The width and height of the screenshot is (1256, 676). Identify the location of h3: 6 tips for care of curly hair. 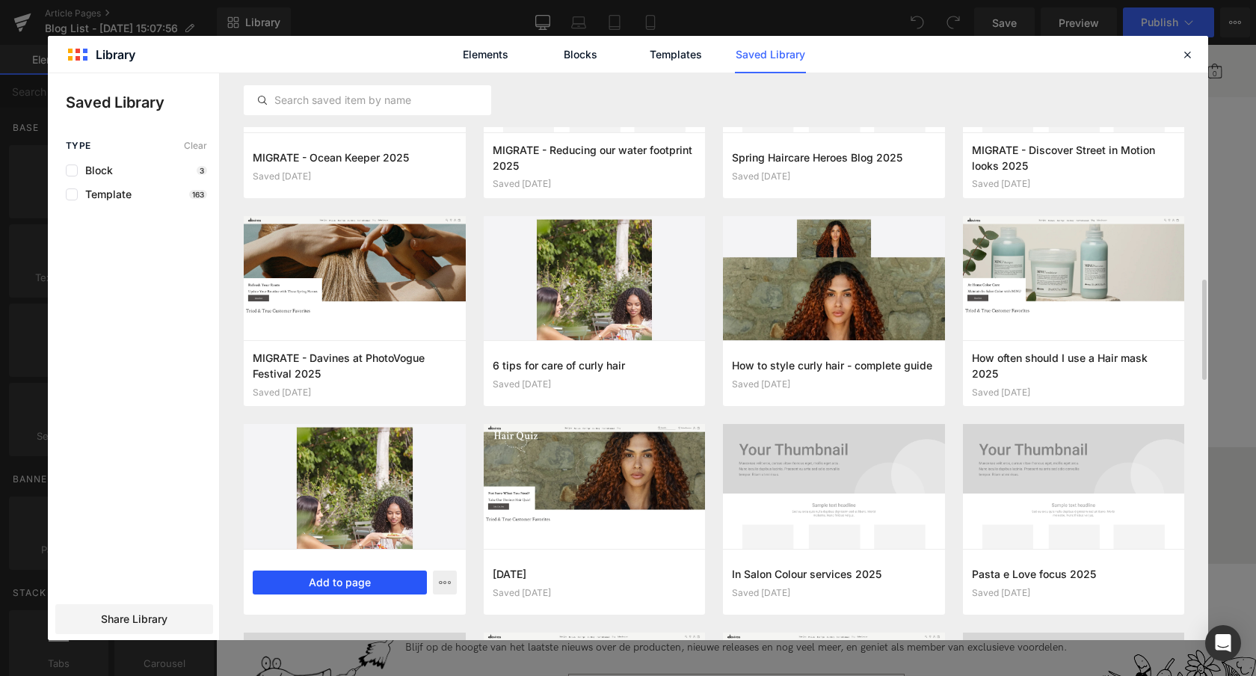
(594, 365).